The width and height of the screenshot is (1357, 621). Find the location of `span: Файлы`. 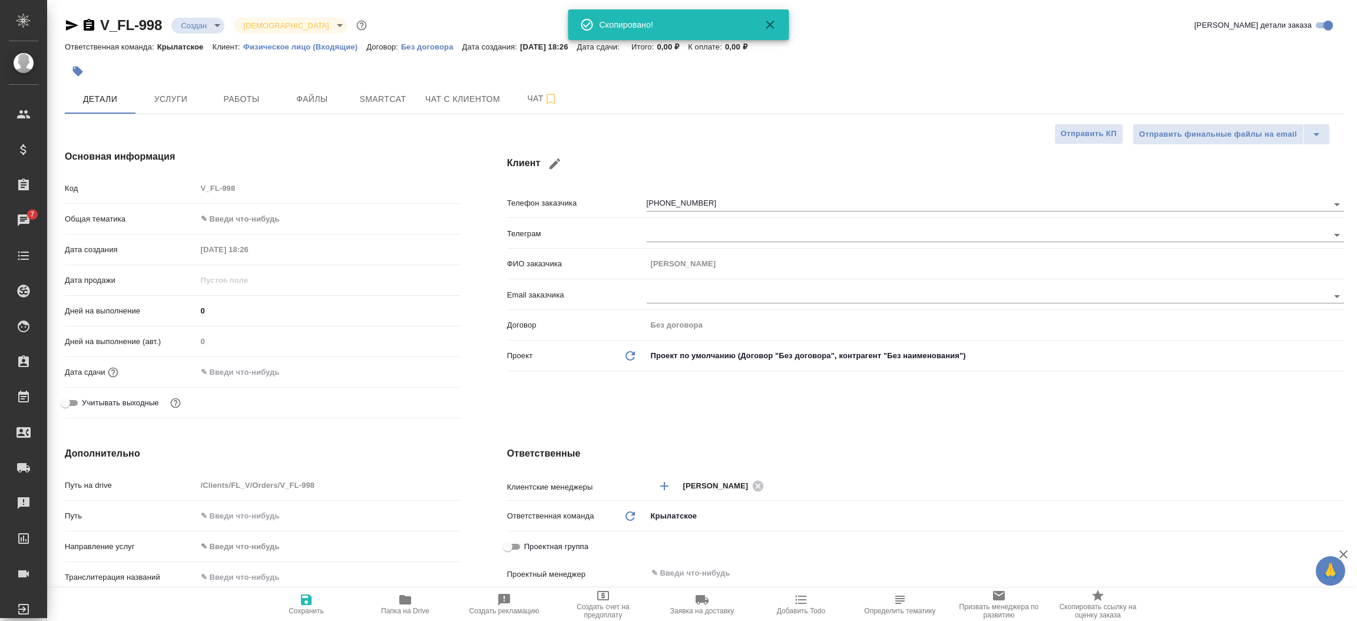

span: Файлы is located at coordinates (312, 99).